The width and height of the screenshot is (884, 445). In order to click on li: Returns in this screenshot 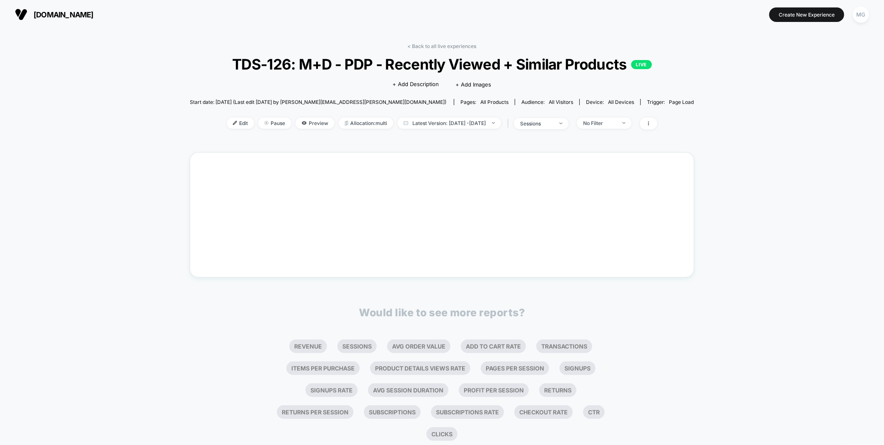, I will do `click(558, 390)`.